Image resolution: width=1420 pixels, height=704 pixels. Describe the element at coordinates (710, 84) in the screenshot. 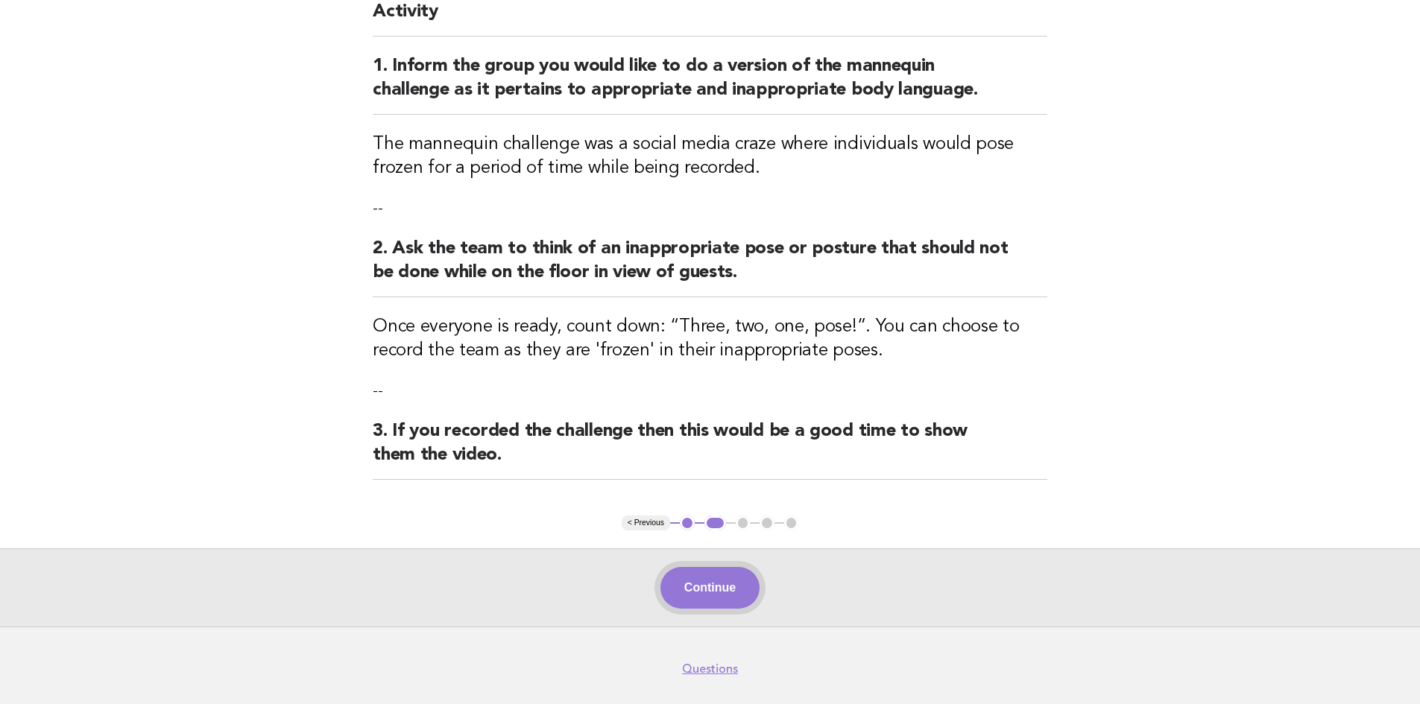

I see `h2: 1. Inform the group you would like to do a version of the mannequin challenge as it pertains to a...` at that location.